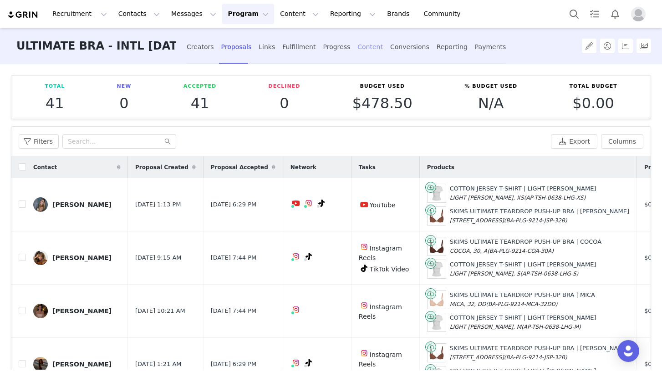 This screenshot has width=662, height=371. Describe the element at coordinates (80, 14) in the screenshot. I see `button: Recruitment` at that location.